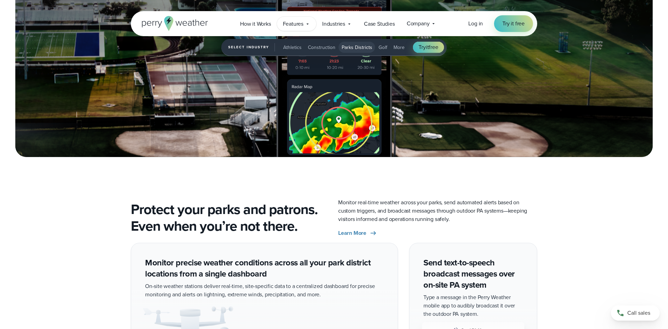 This screenshot has height=329, width=668. What do you see at coordinates (418, 24) in the screenshot?
I see `span: Company` at bounding box center [418, 24].